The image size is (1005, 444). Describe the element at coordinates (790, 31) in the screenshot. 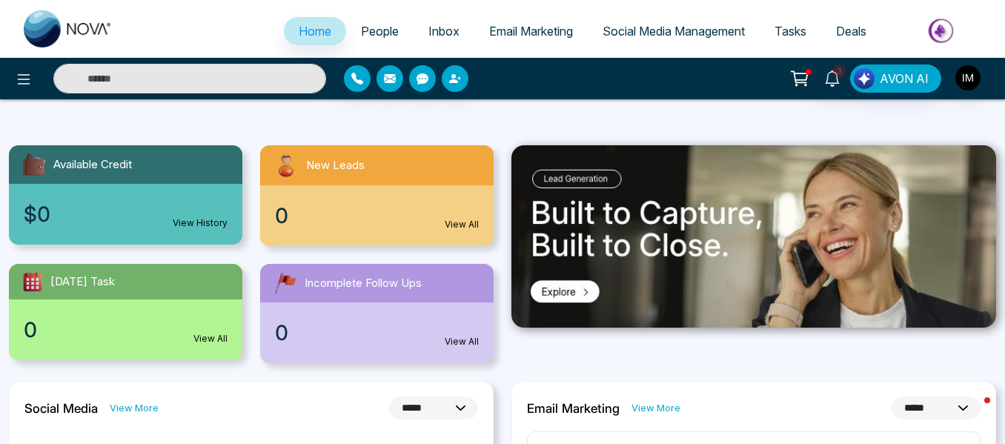

I see `a: Tasks` at that location.